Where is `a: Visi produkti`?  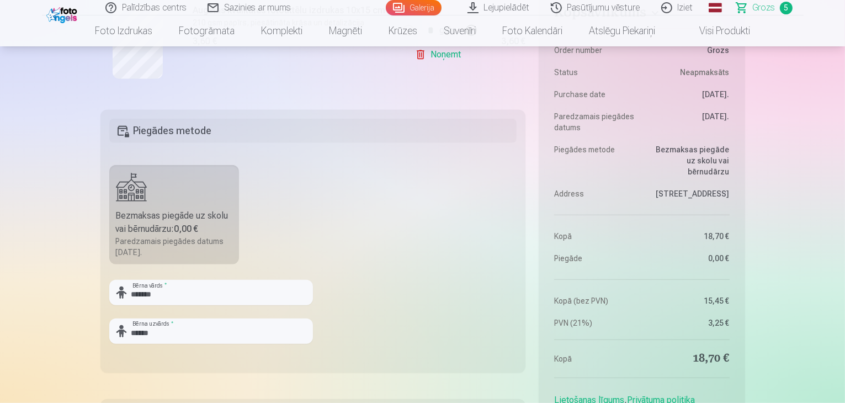
a: Visi produkti is located at coordinates (716, 31).